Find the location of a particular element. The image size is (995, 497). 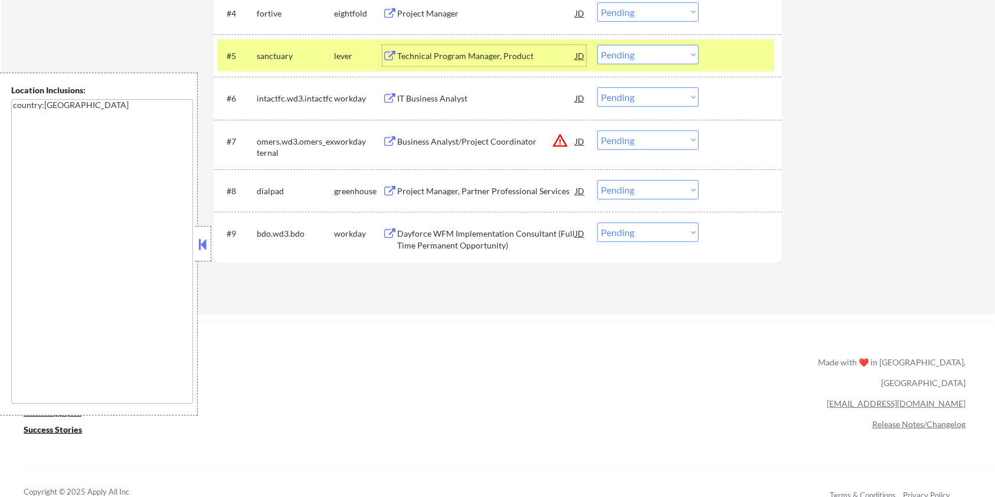

a: Success Stories is located at coordinates (61, 431).